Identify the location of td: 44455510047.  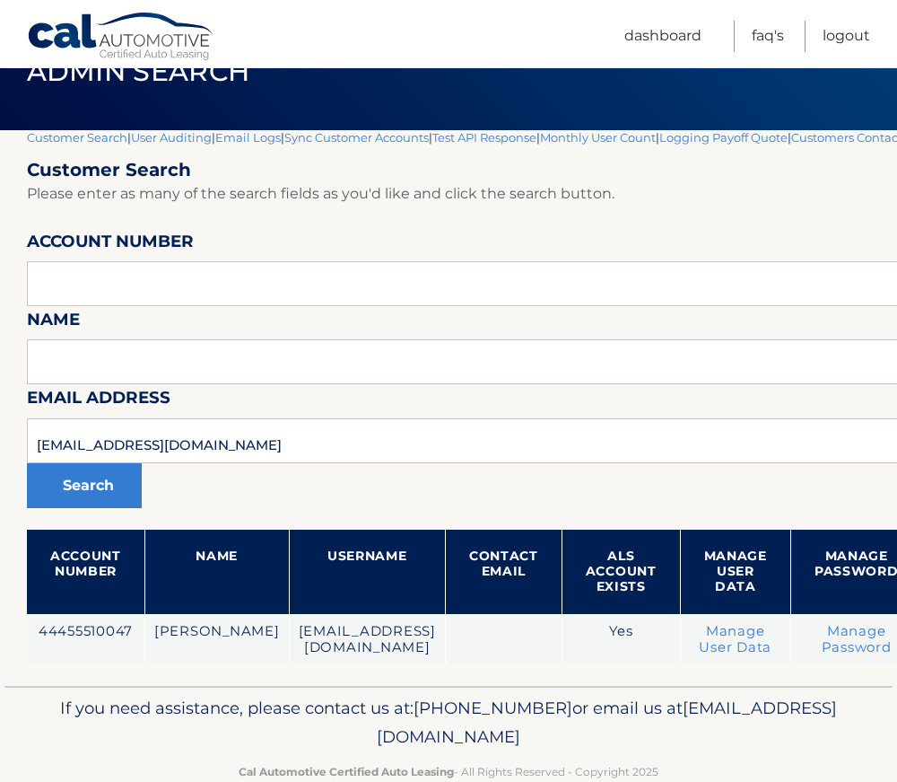
(85, 639).